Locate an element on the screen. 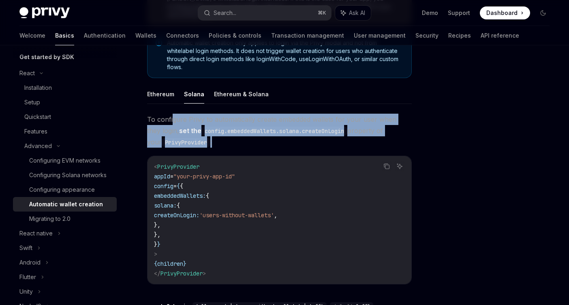 Image resolution: width=569 pixels, height=305 pixels. a: Installation is located at coordinates (65, 88).